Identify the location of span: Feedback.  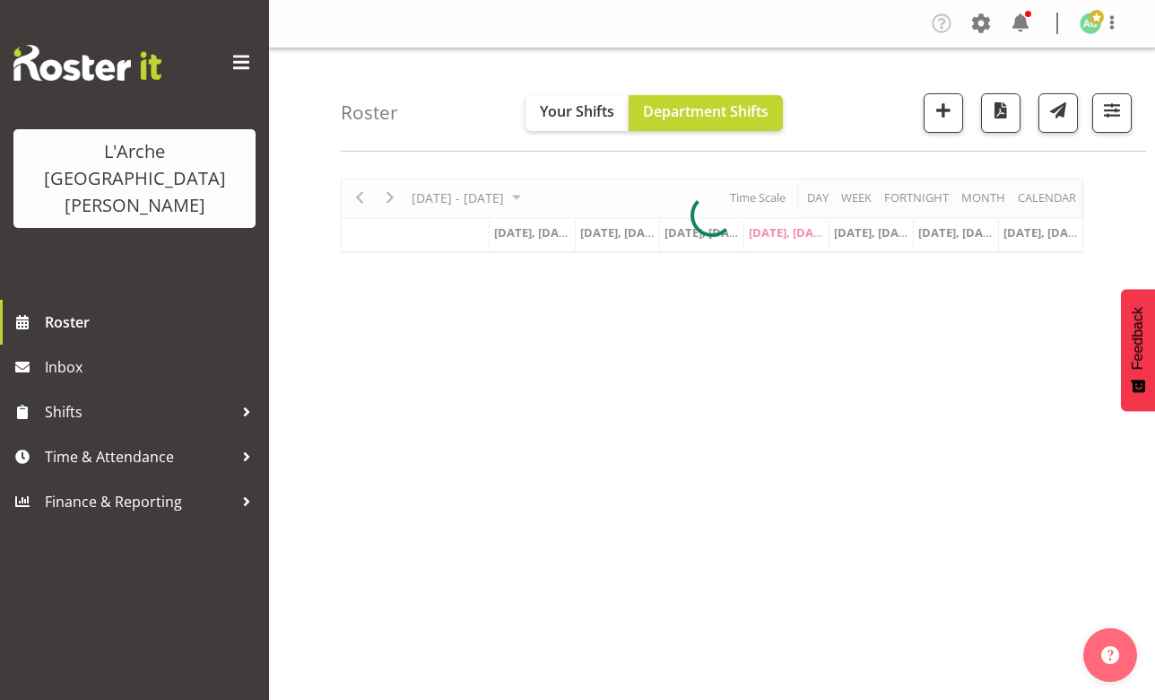
(1138, 338).